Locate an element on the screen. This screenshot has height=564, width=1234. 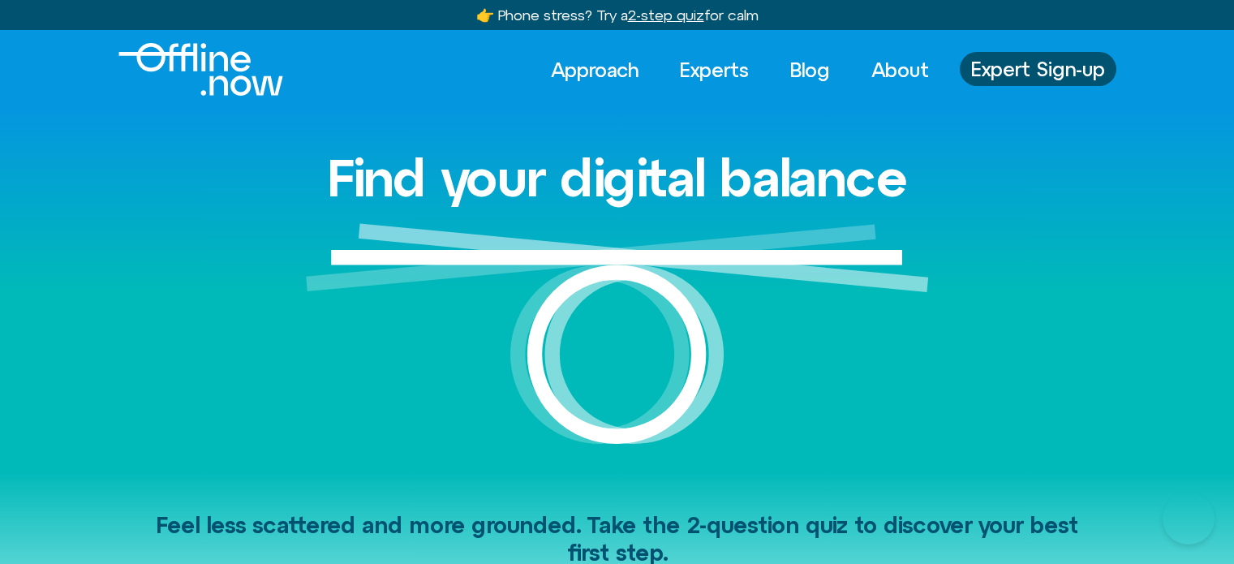
span: Expert Sign-up is located at coordinates (1038, 69).